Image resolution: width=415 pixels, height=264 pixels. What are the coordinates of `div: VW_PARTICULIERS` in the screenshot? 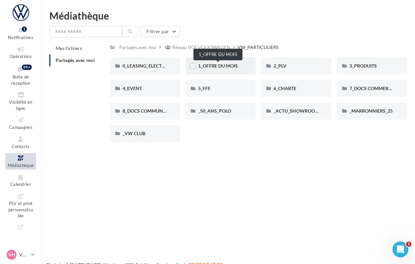 It's located at (258, 47).